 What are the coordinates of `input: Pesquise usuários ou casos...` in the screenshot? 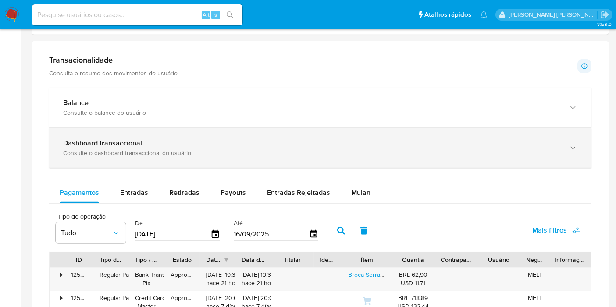 It's located at (137, 15).